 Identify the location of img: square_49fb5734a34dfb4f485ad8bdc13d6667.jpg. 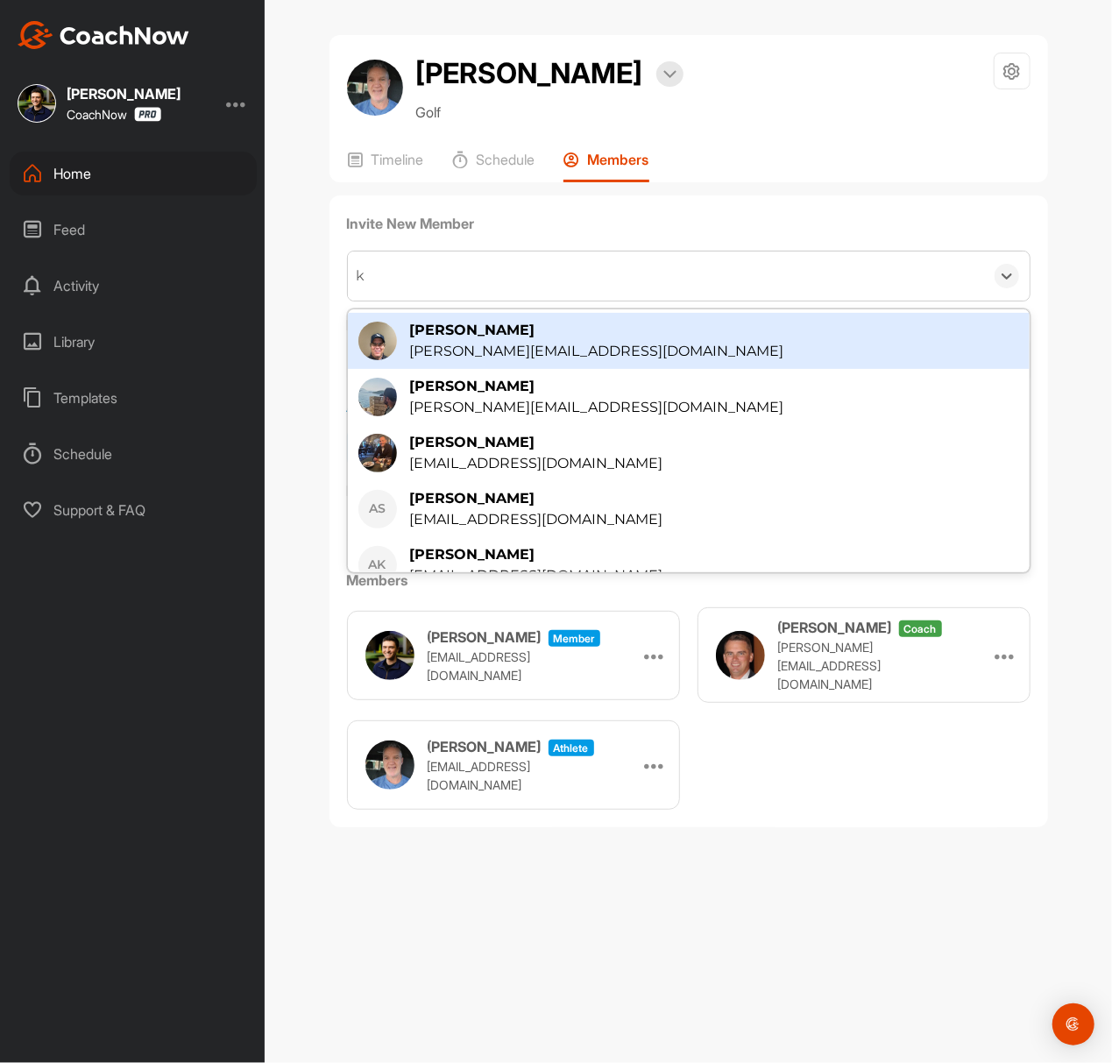
(37, 103).